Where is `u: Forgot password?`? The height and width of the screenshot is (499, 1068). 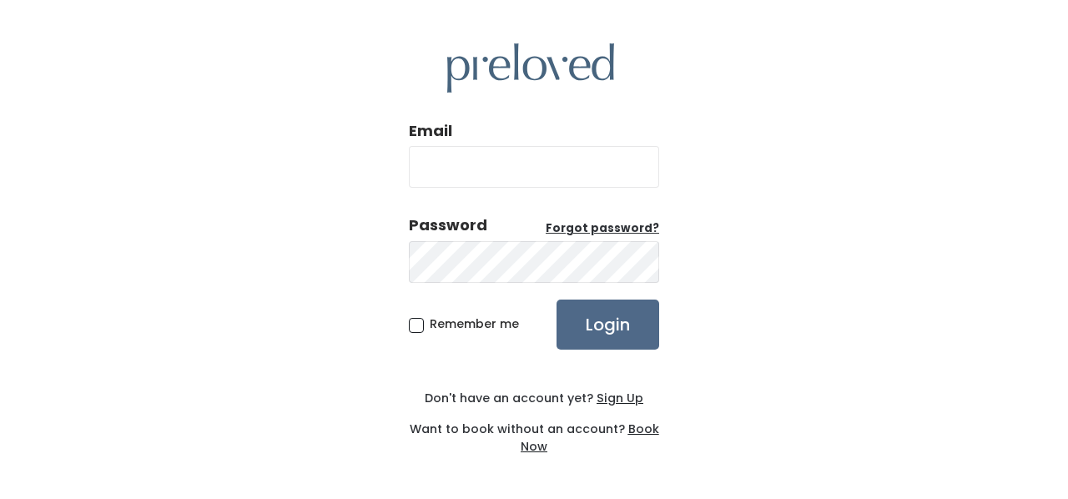
u: Forgot password? is located at coordinates (603, 228).